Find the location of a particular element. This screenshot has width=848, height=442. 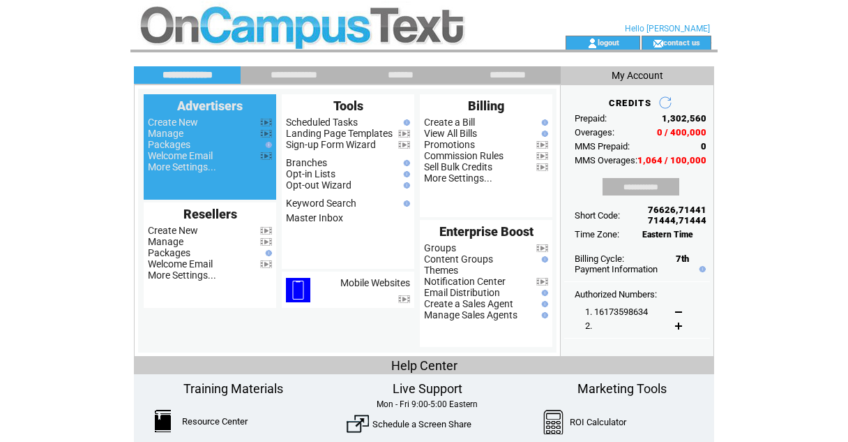

span: Resellers is located at coordinates (210, 213).